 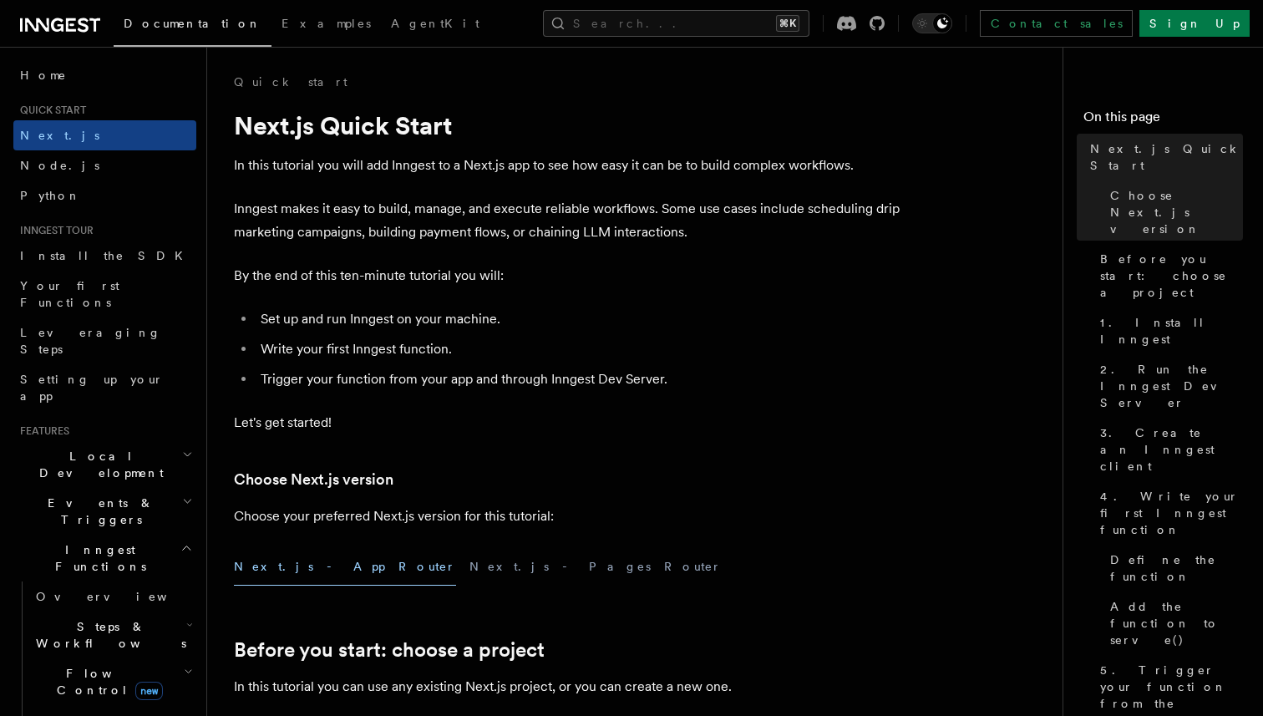 I want to click on span: Next.js, so click(x=59, y=135).